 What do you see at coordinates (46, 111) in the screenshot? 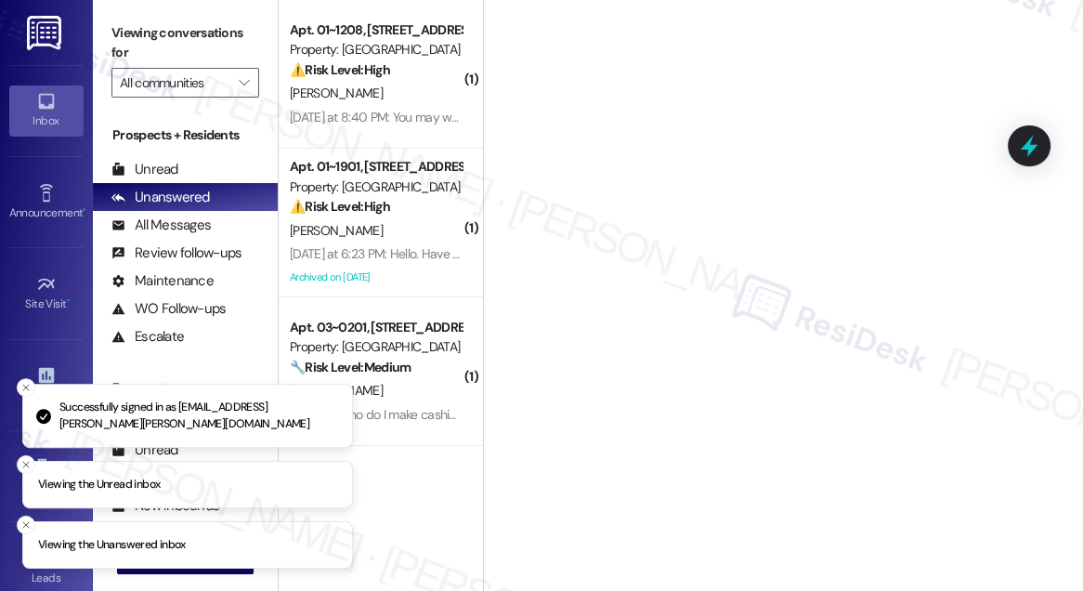
I see `a: Inbox` at bounding box center [46, 111].